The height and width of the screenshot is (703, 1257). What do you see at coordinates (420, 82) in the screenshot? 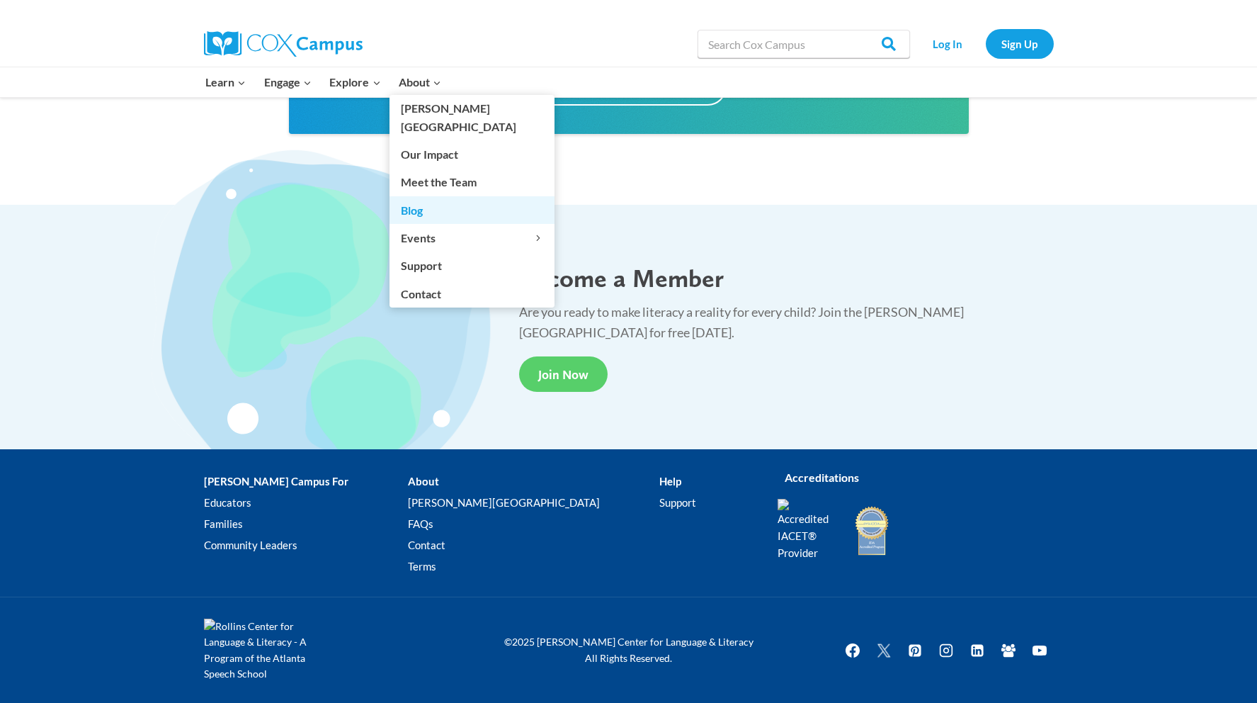
I see `button: Child menu of About` at bounding box center [420, 82].